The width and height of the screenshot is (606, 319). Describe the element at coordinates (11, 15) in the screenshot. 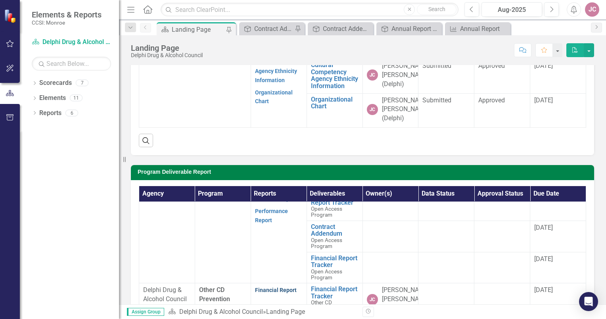

I see `img: ClearPoint Strategy` at that location.